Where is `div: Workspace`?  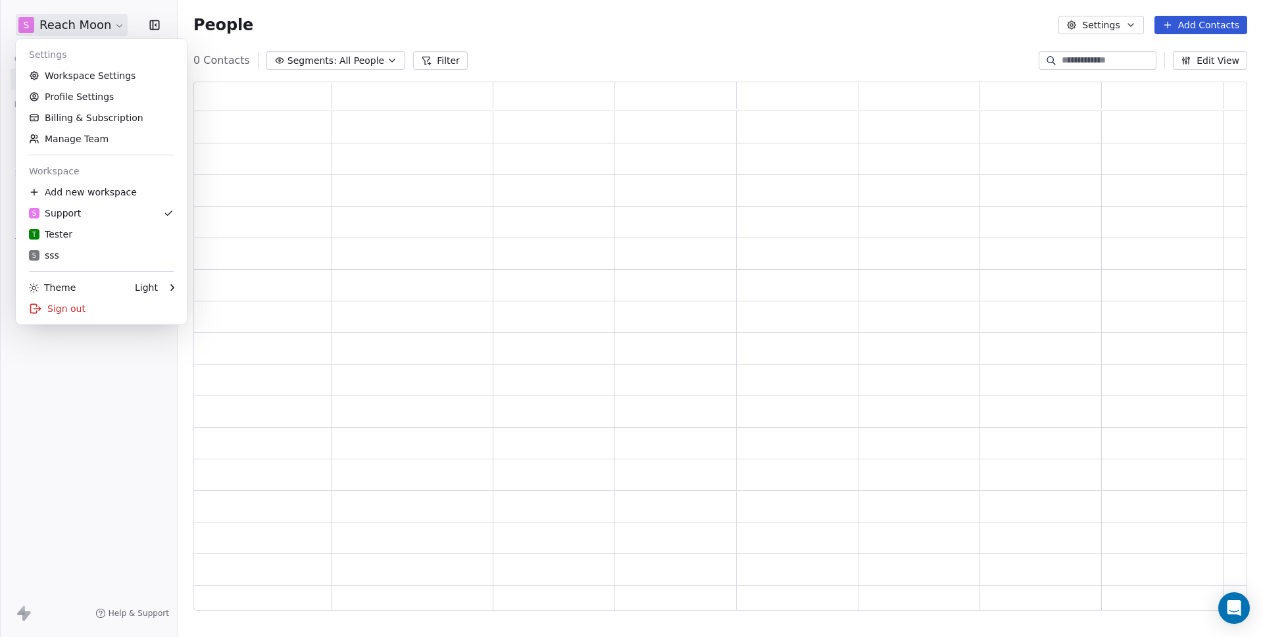 div: Workspace is located at coordinates (101, 171).